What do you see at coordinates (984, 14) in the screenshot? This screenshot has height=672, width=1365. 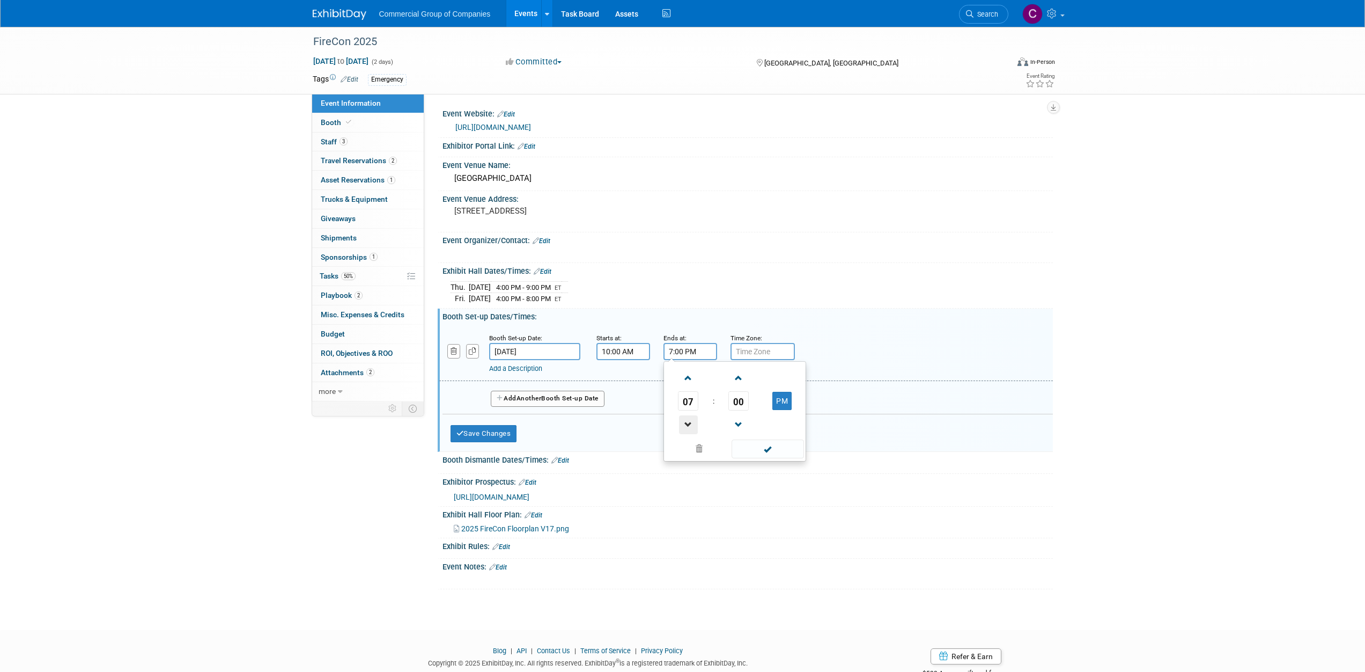 I see `a: Search` at bounding box center [984, 14].